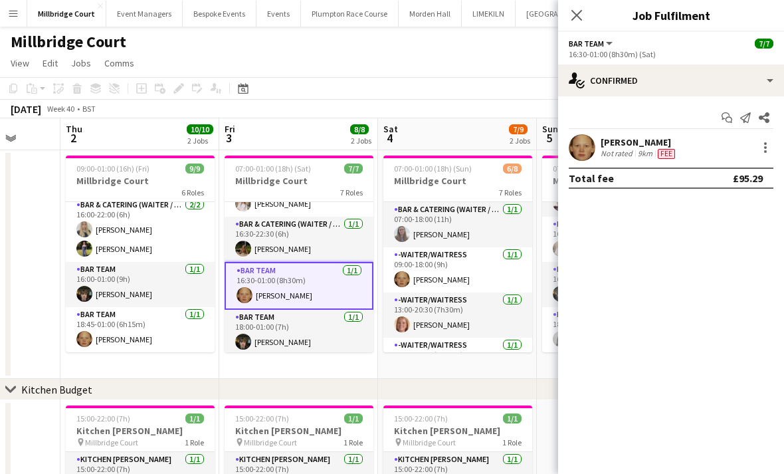 This screenshot has height=474, width=784. What do you see at coordinates (350, 13) in the screenshot?
I see `button: Plumpton Race Course` at bounding box center [350, 13].